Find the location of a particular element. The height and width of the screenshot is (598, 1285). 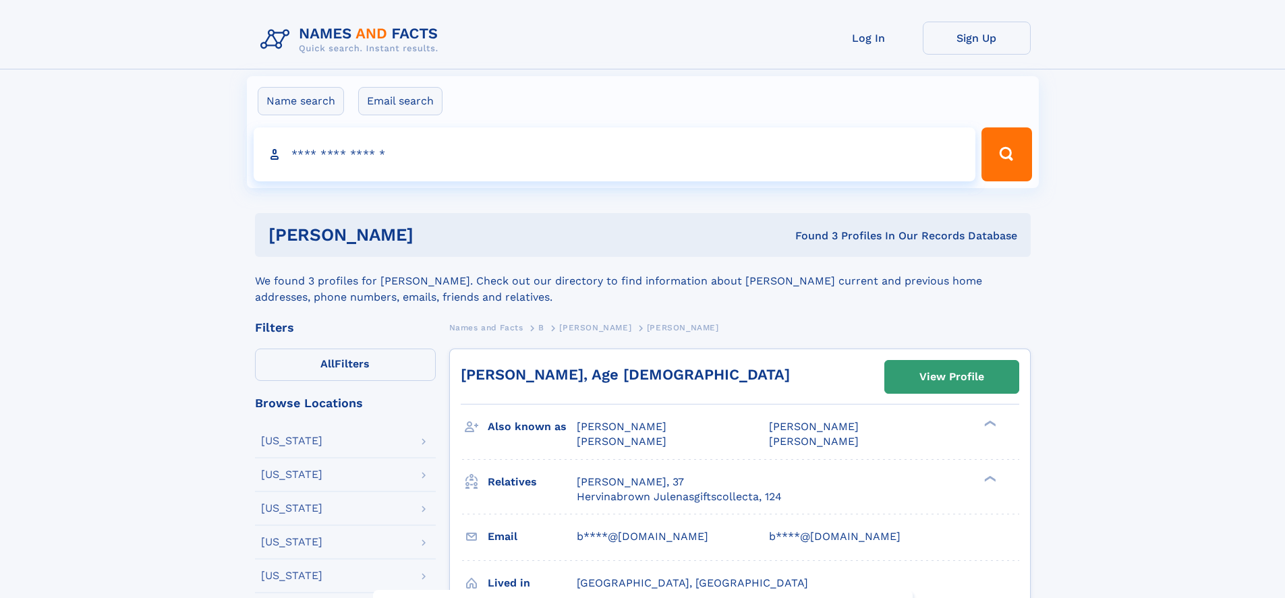

a: B is located at coordinates (541, 327).